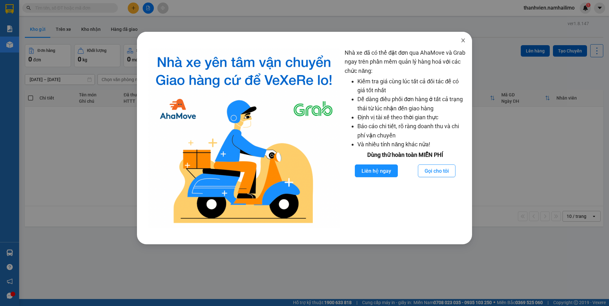 Image resolution: width=609 pixels, height=306 pixels. Describe the element at coordinates (376, 171) in the screenshot. I see `span: Liên hệ ngay` at that location.